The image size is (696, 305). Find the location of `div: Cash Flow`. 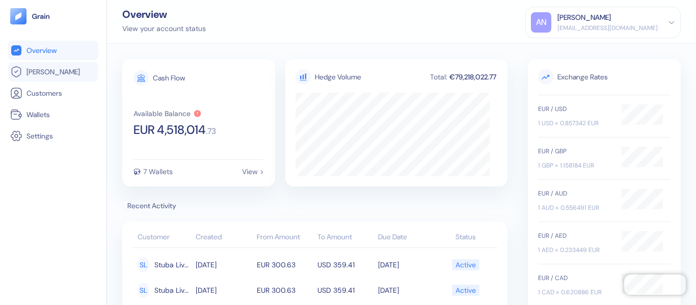

div: Cash Flow is located at coordinates (169, 78).